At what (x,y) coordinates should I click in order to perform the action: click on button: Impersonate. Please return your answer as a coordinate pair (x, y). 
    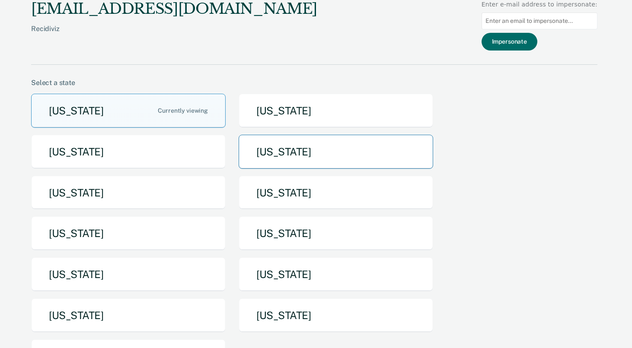
    Looking at the image, I should click on (509, 41).